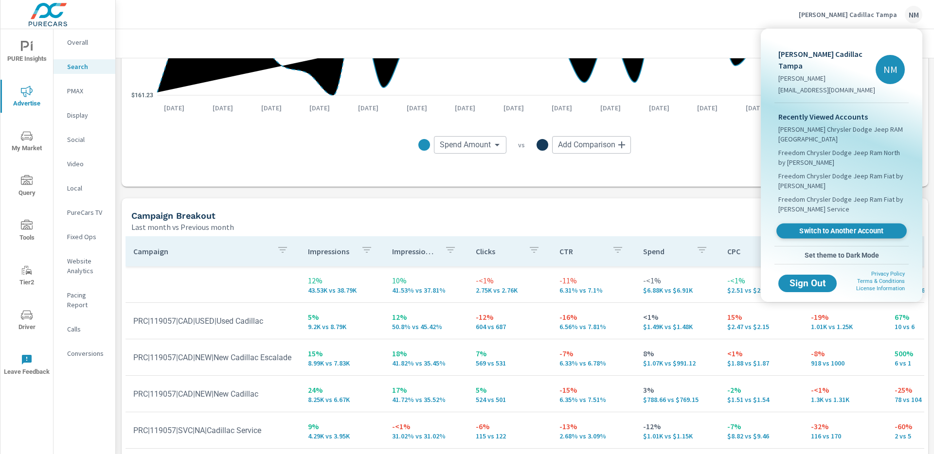  What do you see at coordinates (842, 117) in the screenshot?
I see `p: Recently Viewed Accounts` at bounding box center [842, 117].